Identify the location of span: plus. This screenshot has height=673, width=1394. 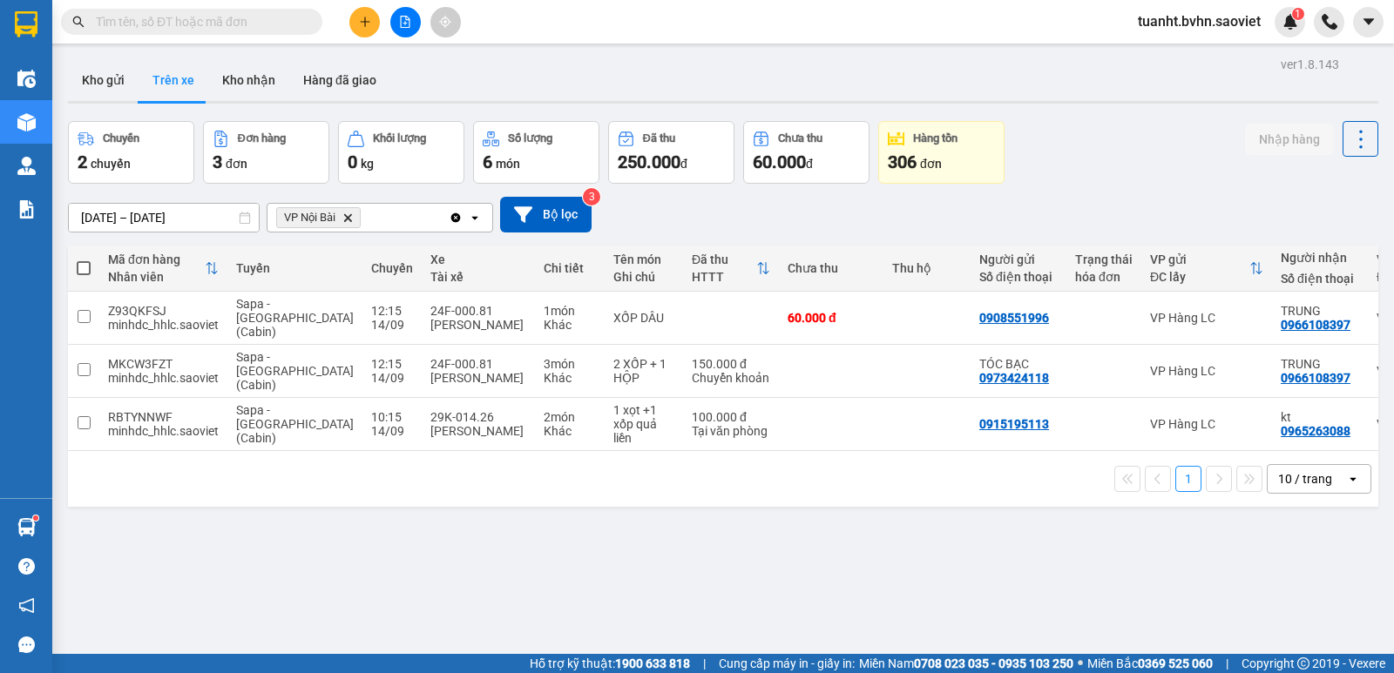
(365, 22).